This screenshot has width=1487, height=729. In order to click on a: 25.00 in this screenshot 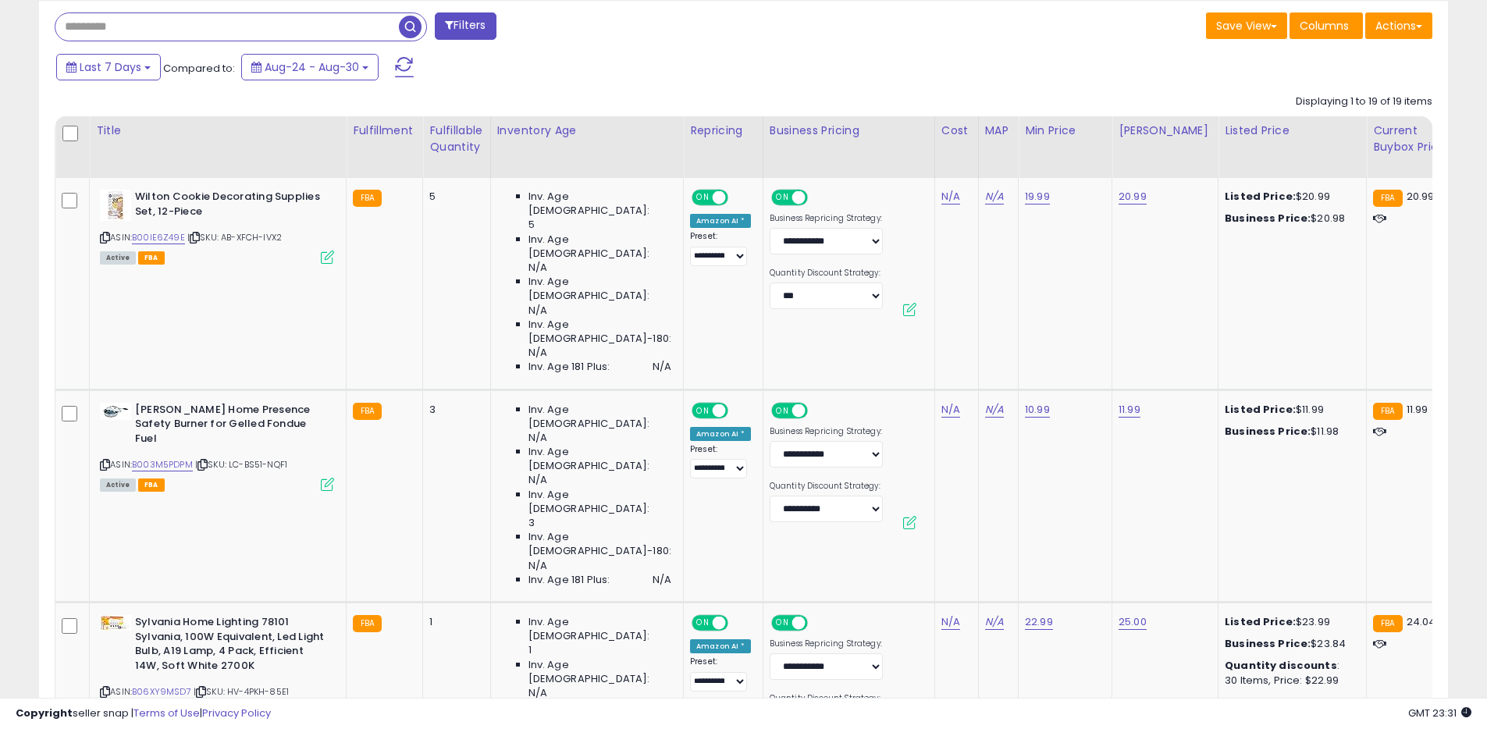, I will do `click(1133, 622)`.